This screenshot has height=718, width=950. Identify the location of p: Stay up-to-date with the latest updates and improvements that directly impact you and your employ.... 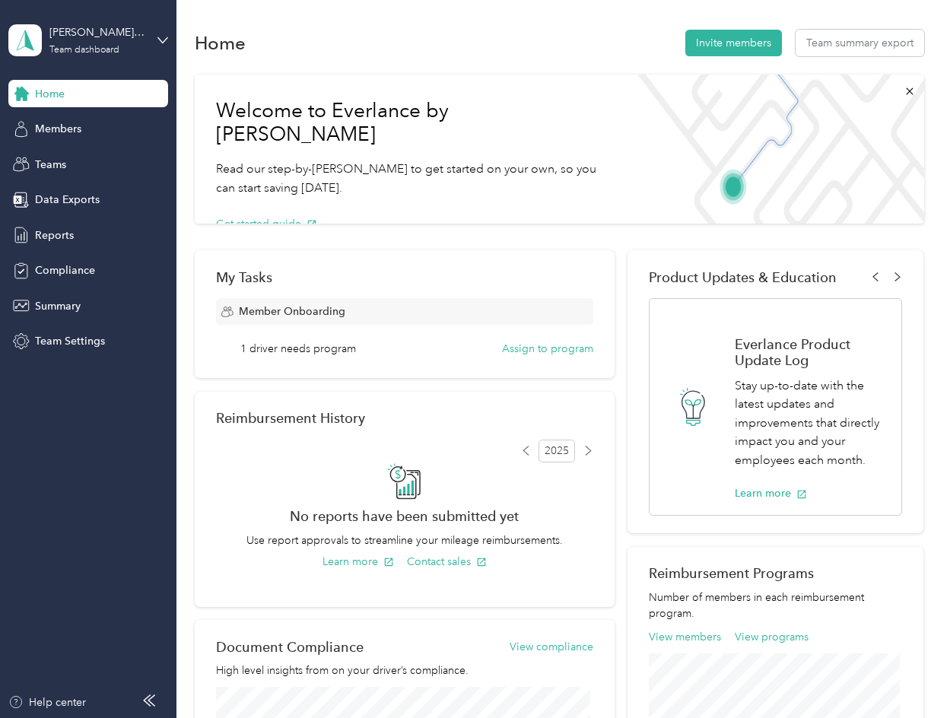
(810, 423).